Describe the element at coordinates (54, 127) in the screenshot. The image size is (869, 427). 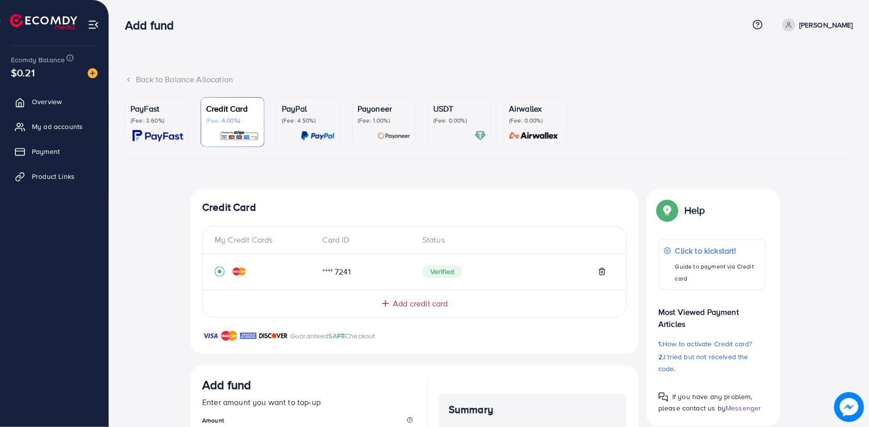
I see `a: My ad accounts` at that location.